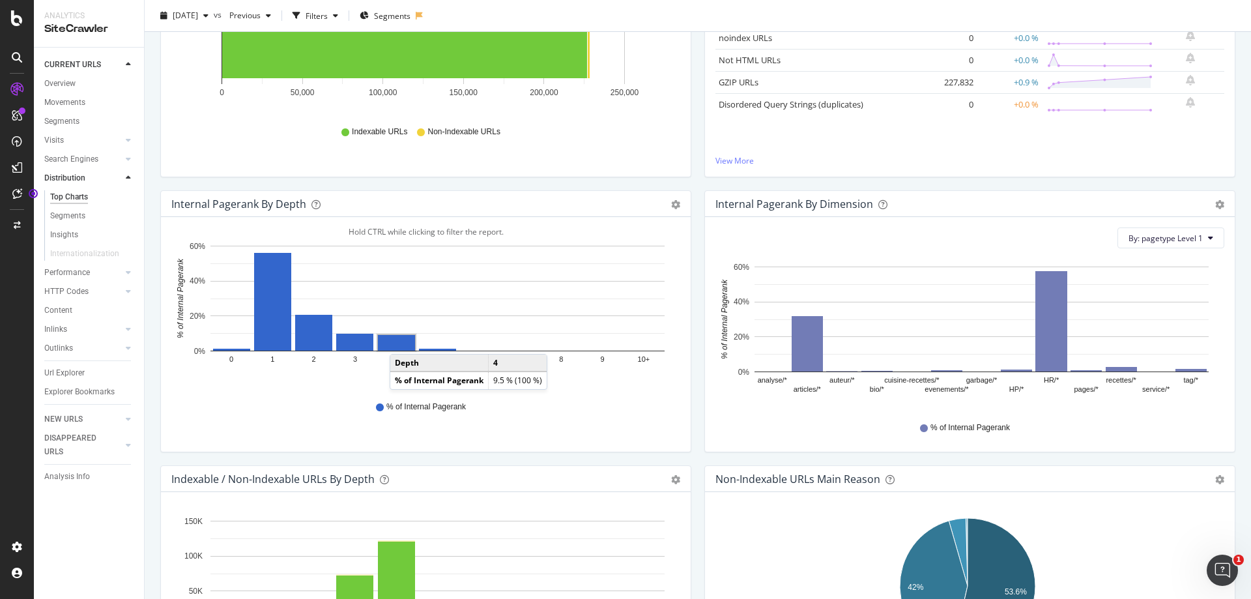 Image resolution: width=1251 pixels, height=599 pixels. Describe the element at coordinates (89, 121) in the screenshot. I see `a: Segments` at that location.